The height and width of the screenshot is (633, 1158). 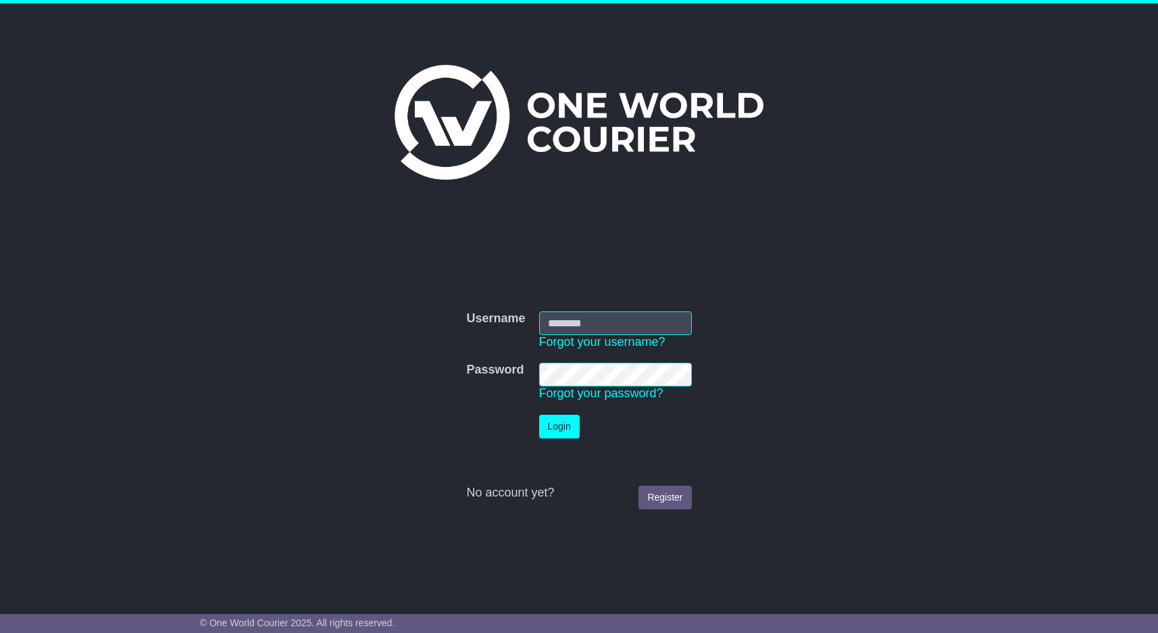 I want to click on a: Register, so click(x=665, y=497).